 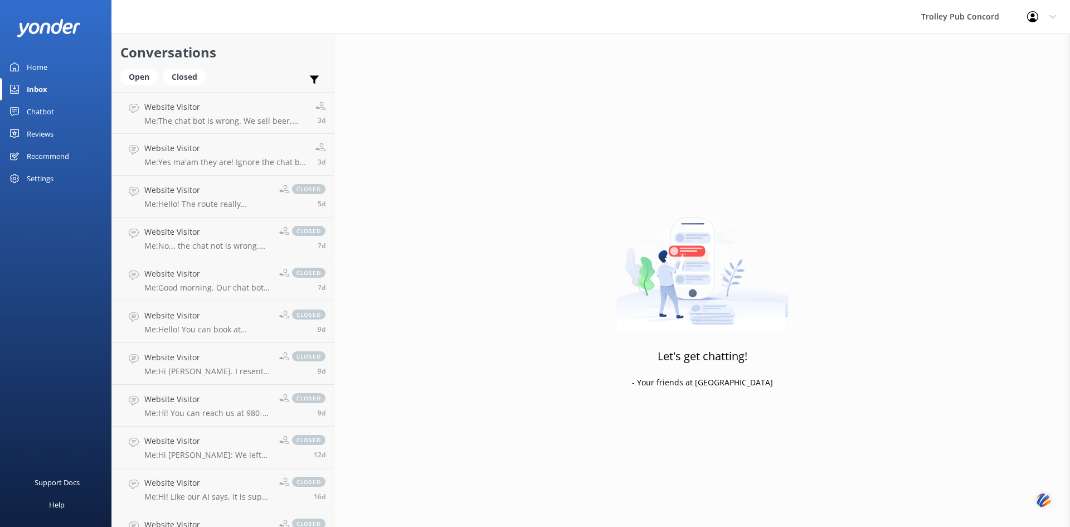 What do you see at coordinates (223, 238) in the screenshot?
I see `a: Website VisitorMe:No... the chat not is wrong. Trip insurance is for the whole group.closed7d` at bounding box center [223, 238].